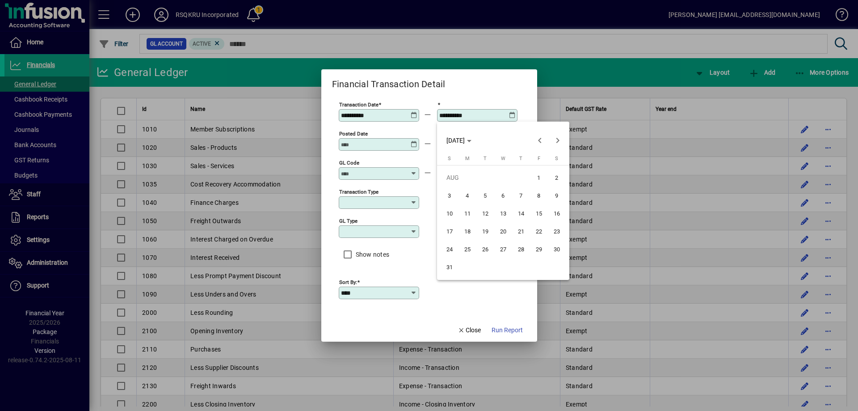 The image size is (858, 411). I want to click on span: 30, so click(557, 249).